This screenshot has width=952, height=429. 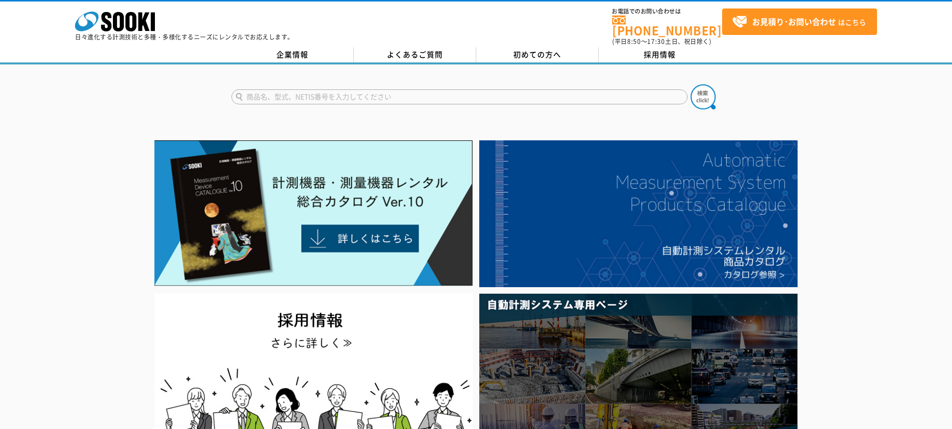 What do you see at coordinates (794, 21) in the screenshot?
I see `strong: お見積り･お問い合わせ` at bounding box center [794, 21].